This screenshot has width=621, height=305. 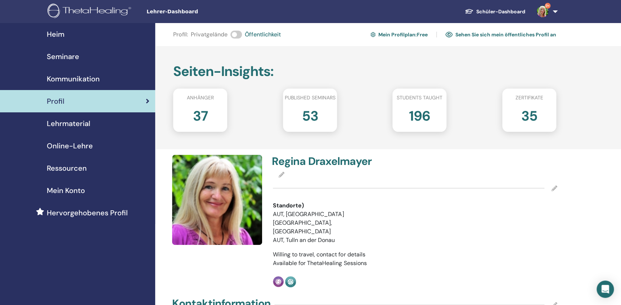 I want to click on li: AUT, Tulln an der Donau, so click(x=329, y=240).